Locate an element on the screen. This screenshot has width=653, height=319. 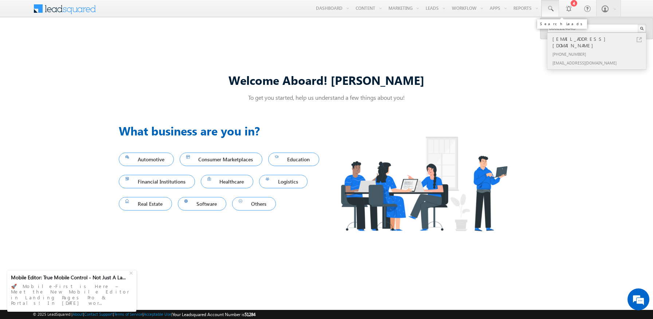
span: Your Leadsquared Account Number is is located at coordinates (214, 314).